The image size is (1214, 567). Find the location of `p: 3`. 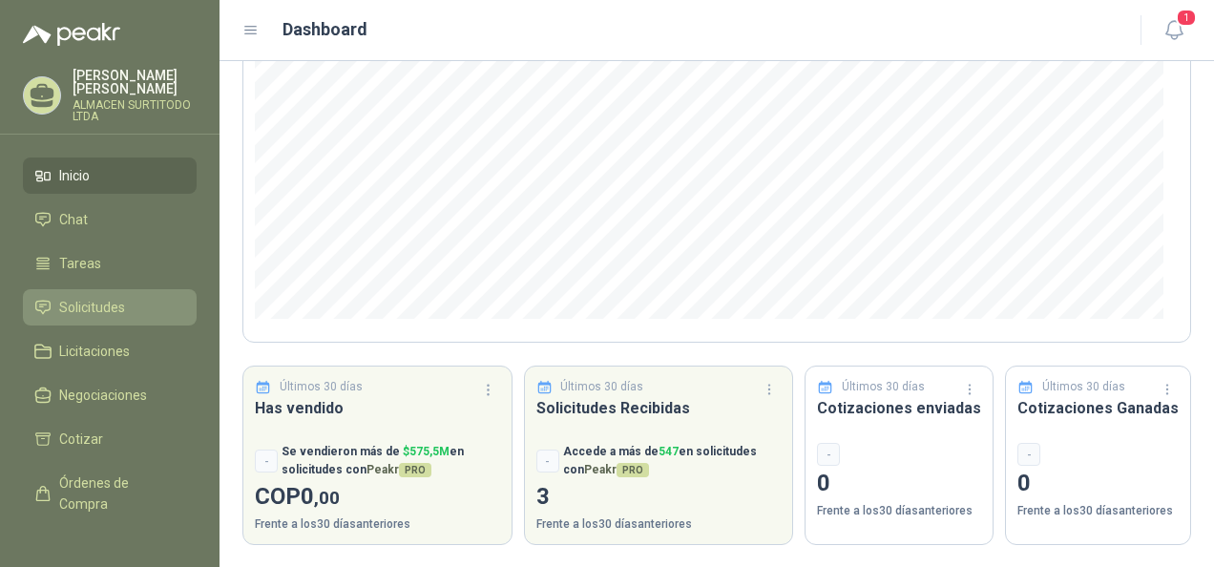

p: 3 is located at coordinates (659, 497).